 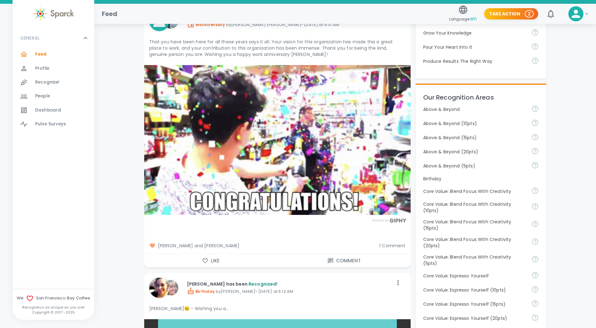 I want to click on a: Sparck logo, so click(x=53, y=14).